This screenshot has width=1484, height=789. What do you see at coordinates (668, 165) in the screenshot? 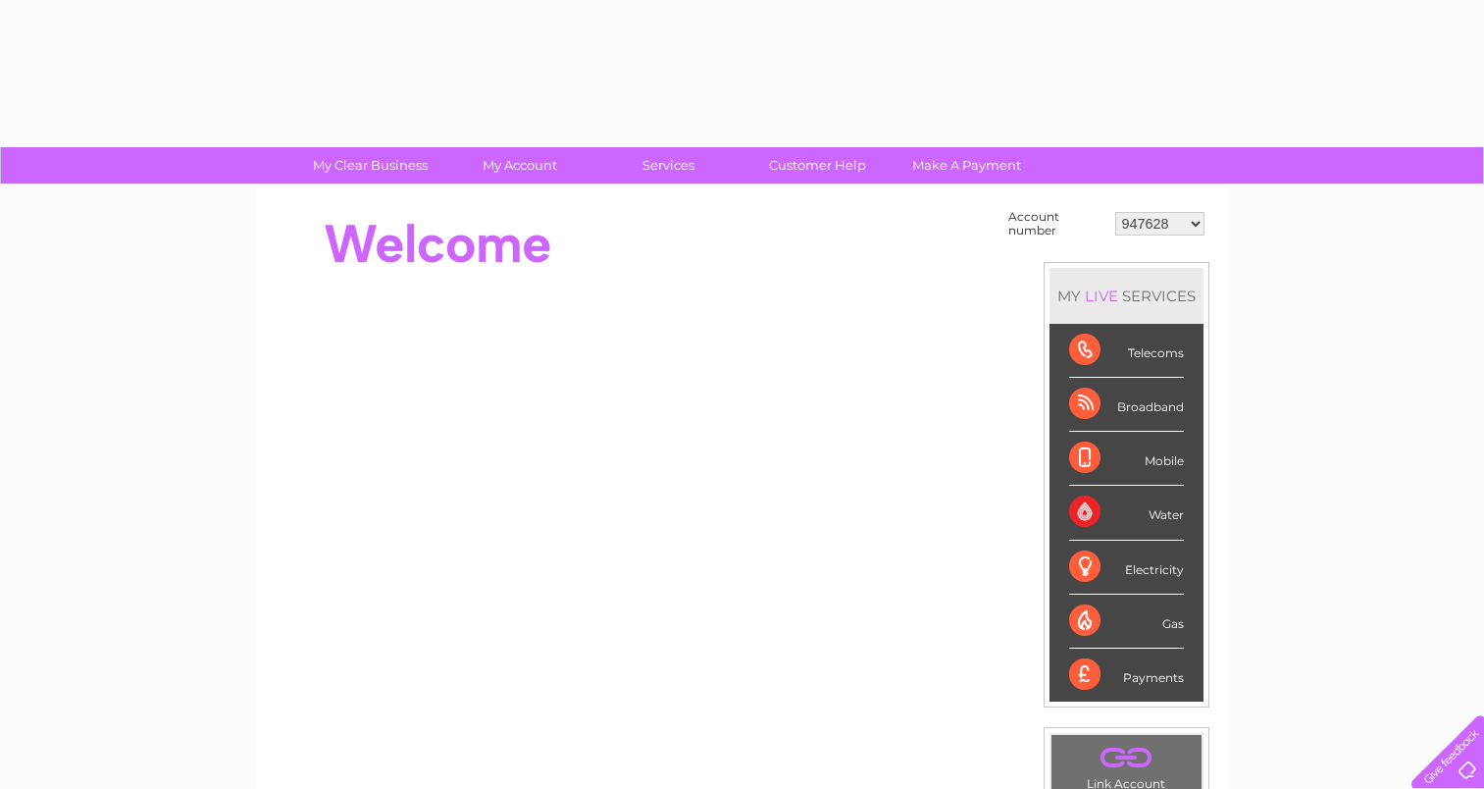
I see `a: Services` at bounding box center [668, 165].